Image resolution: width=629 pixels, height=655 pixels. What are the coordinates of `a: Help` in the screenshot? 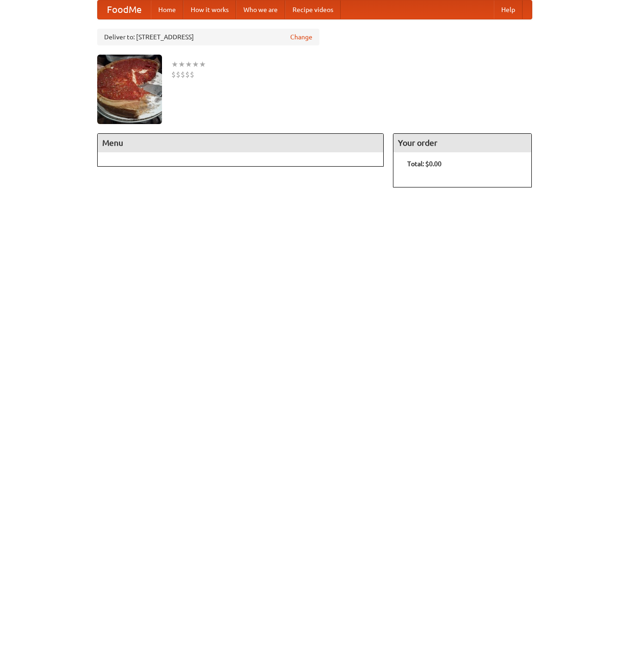 It's located at (508, 10).